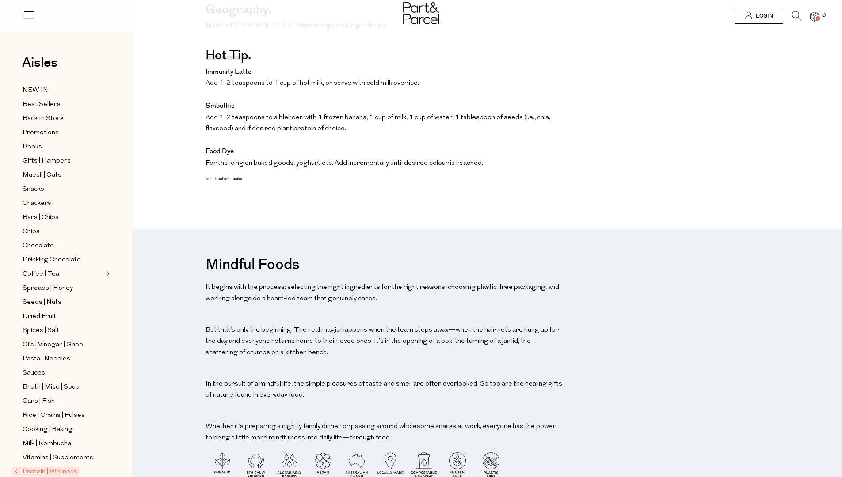  I want to click on span: Chocolate, so click(38, 246).